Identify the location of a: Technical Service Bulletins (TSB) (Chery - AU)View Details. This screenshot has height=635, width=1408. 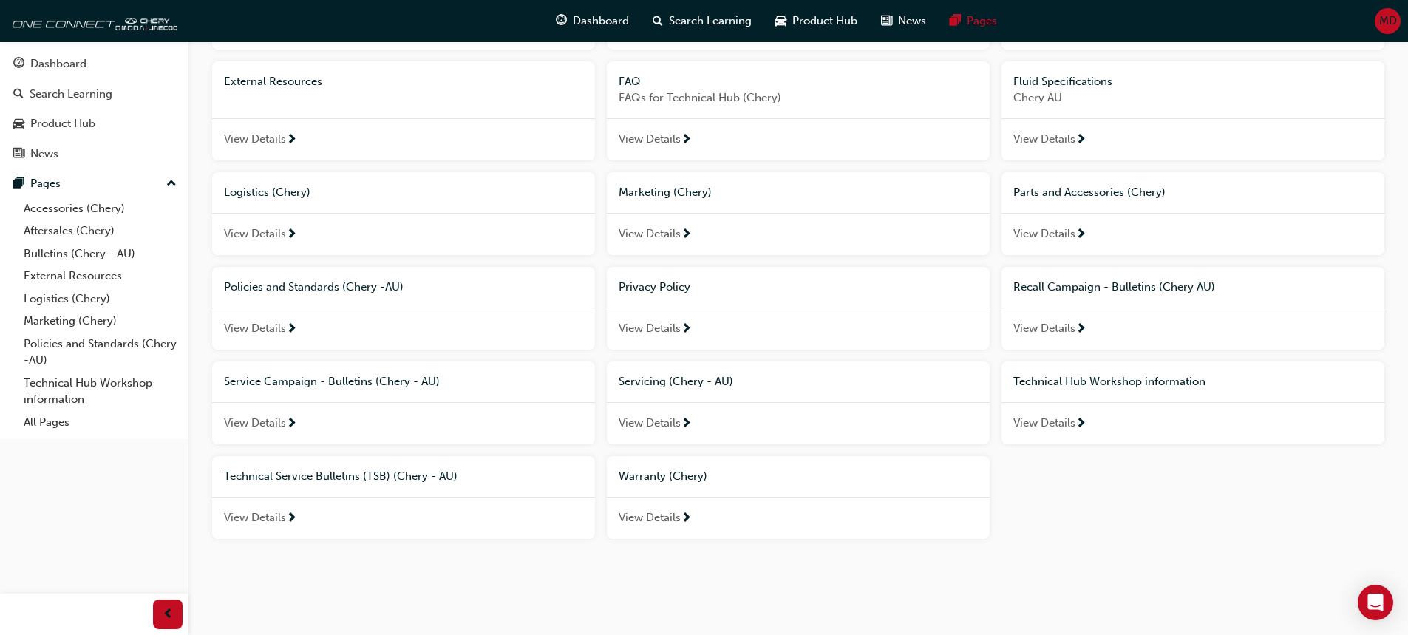
(404, 498).